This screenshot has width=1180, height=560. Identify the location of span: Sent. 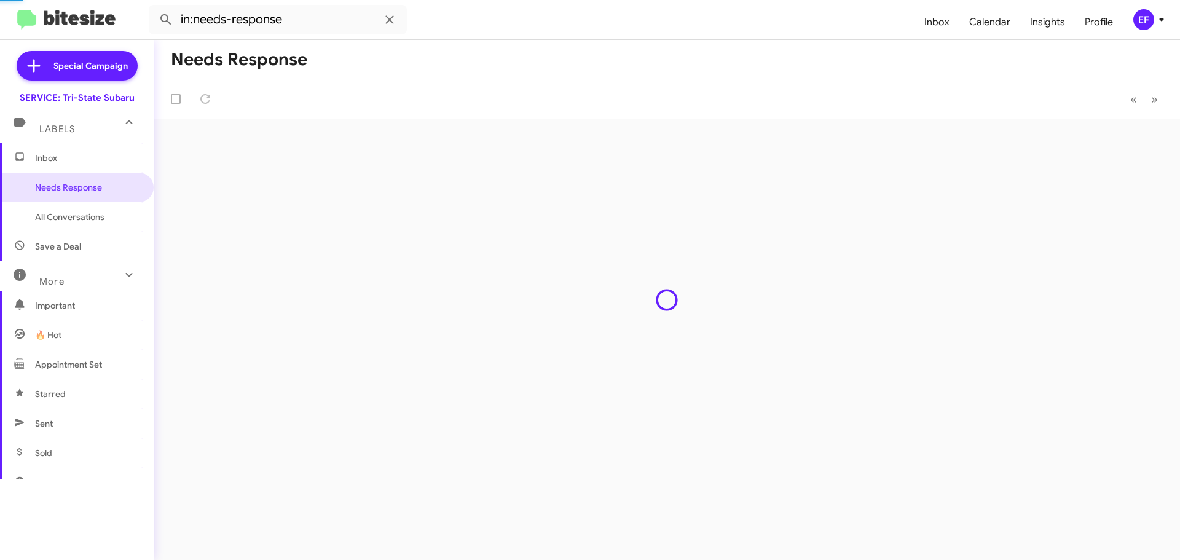
(44, 424).